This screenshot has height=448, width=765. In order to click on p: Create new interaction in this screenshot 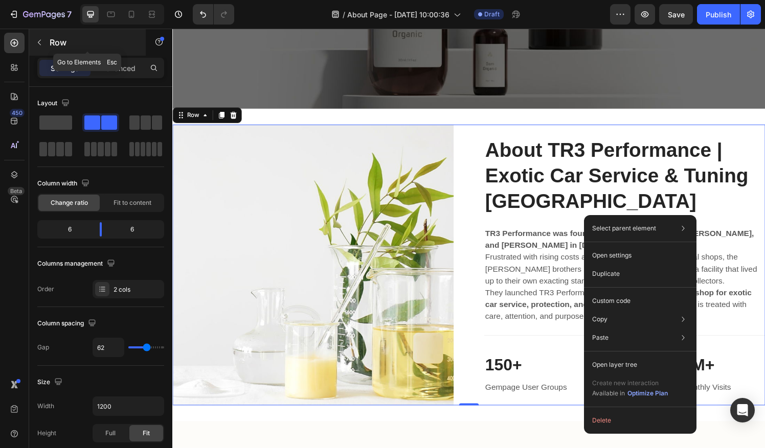, I will do `click(630, 384)`.